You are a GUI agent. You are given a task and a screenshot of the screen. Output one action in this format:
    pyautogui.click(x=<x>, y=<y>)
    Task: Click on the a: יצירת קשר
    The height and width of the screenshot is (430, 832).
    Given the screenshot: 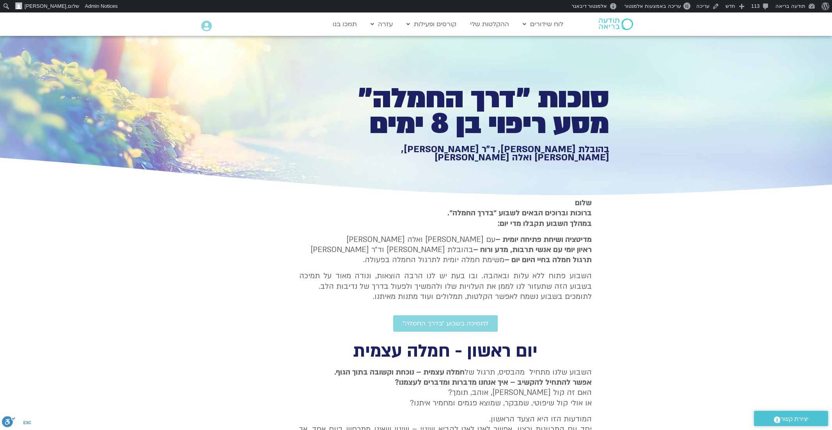 What is the action you would take?
    pyautogui.click(x=791, y=418)
    